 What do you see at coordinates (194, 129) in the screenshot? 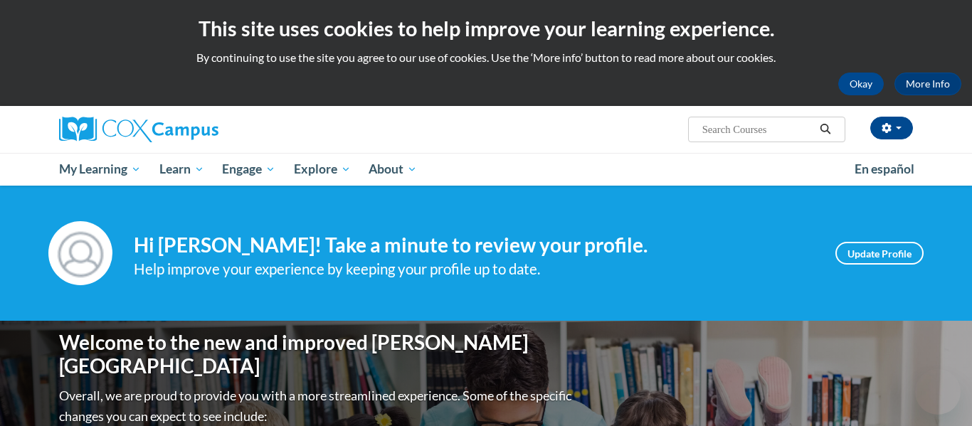
I see `a: Cox Campus` at bounding box center [194, 129].